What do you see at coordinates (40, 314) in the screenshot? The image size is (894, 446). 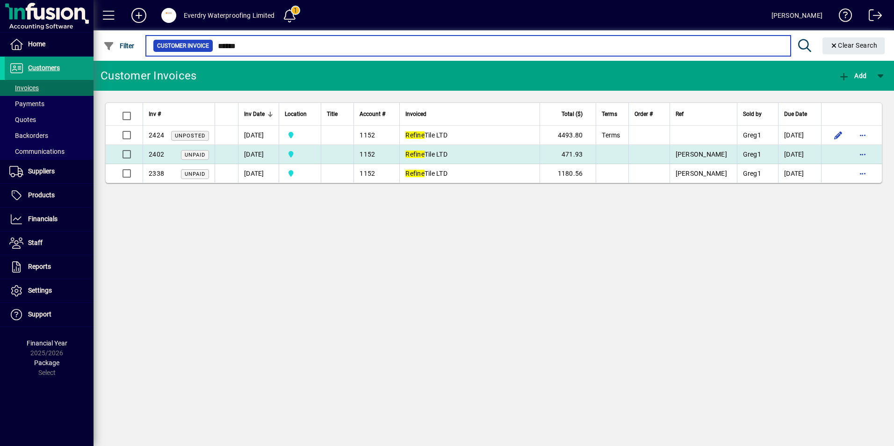 I see `span: Support` at bounding box center [40, 314].